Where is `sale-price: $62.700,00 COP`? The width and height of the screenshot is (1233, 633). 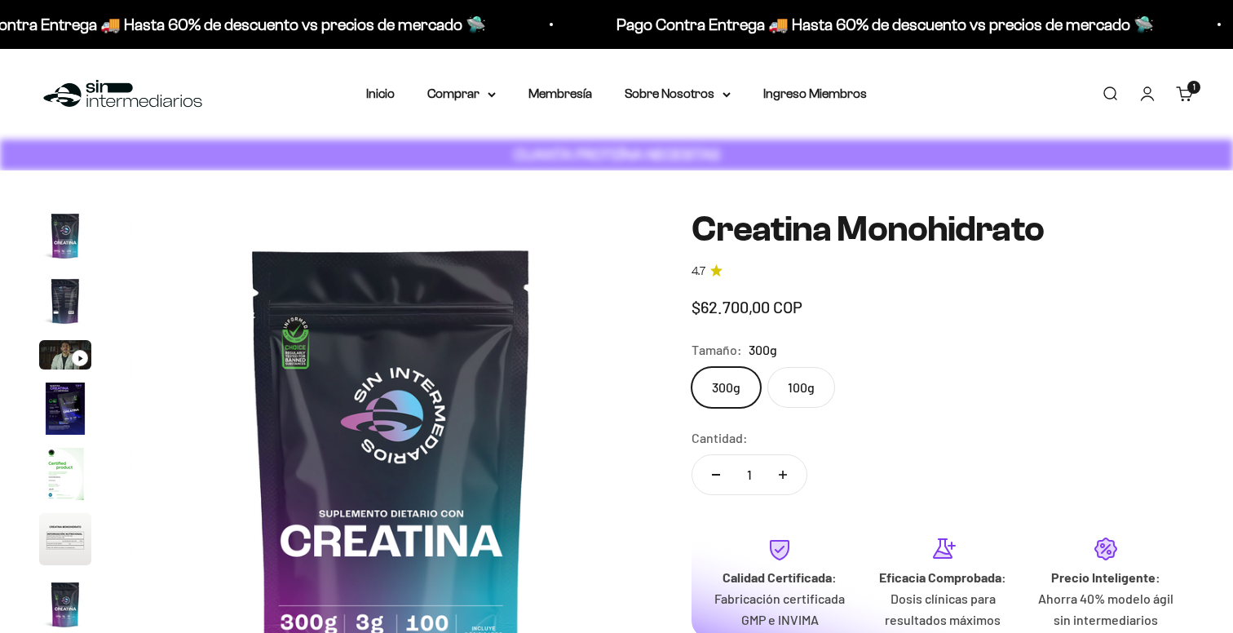 sale-price: $62.700,00 COP is located at coordinates (747, 306).